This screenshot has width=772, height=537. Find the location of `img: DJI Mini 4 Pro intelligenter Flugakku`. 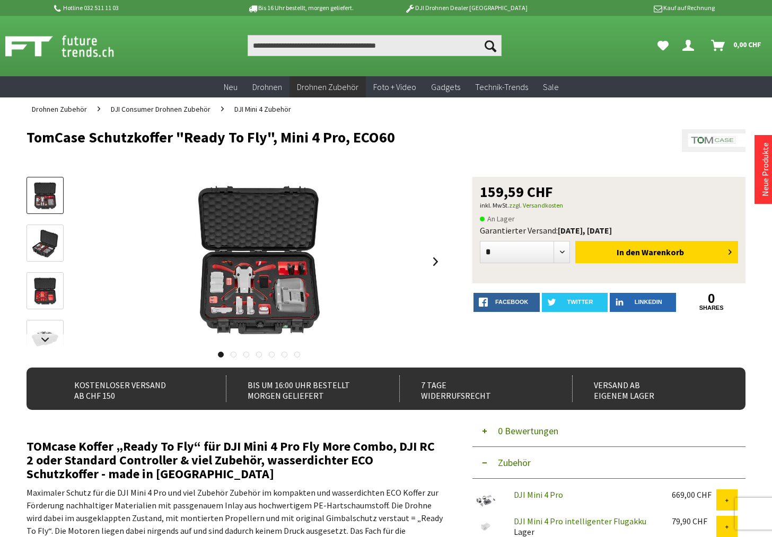

img: DJI Mini 4 Pro intelligenter Flugakku is located at coordinates (485, 527).